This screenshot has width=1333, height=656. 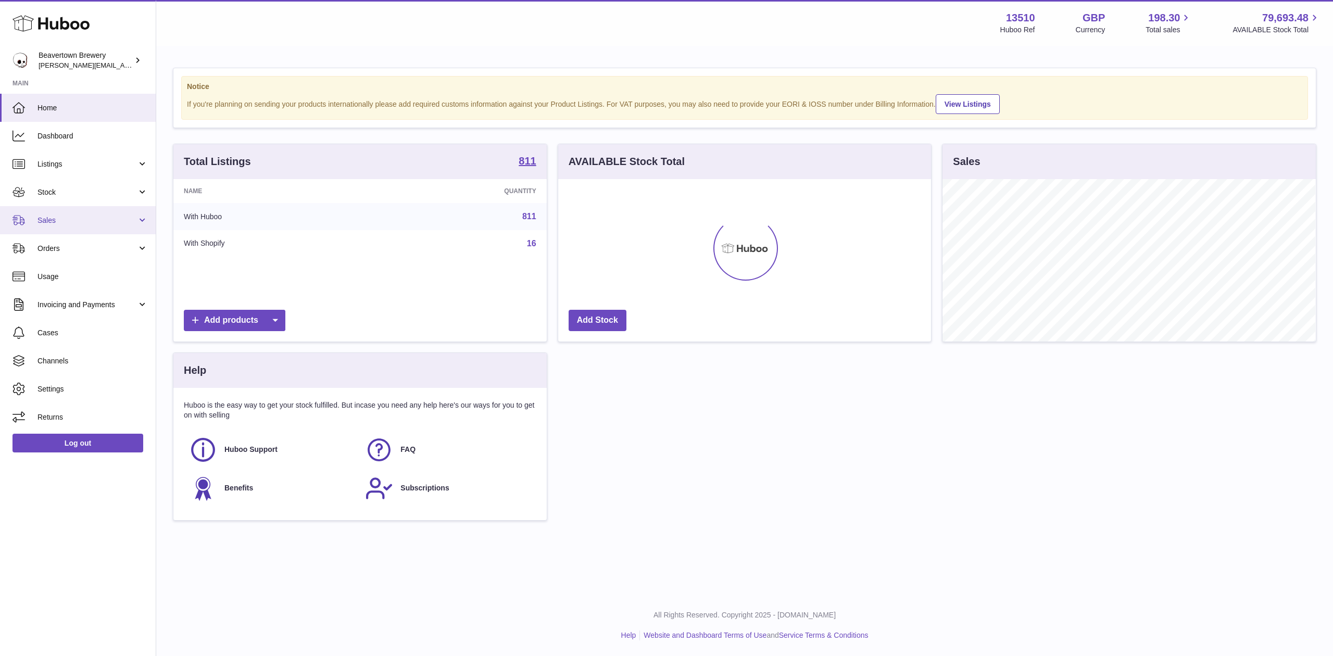 I want to click on strong: 811, so click(x=527, y=161).